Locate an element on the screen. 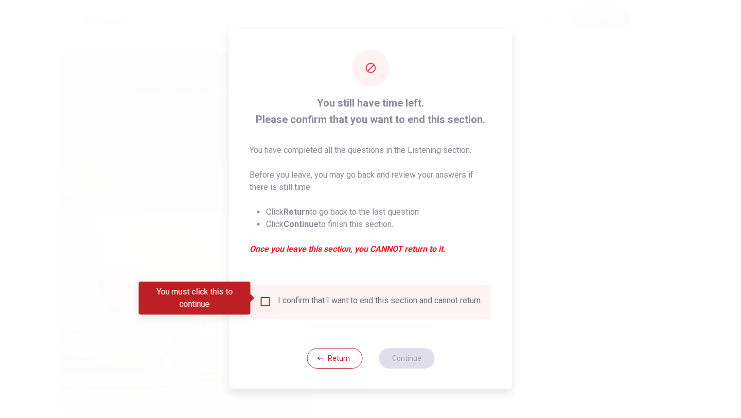  strong: Continue is located at coordinates (301, 224).